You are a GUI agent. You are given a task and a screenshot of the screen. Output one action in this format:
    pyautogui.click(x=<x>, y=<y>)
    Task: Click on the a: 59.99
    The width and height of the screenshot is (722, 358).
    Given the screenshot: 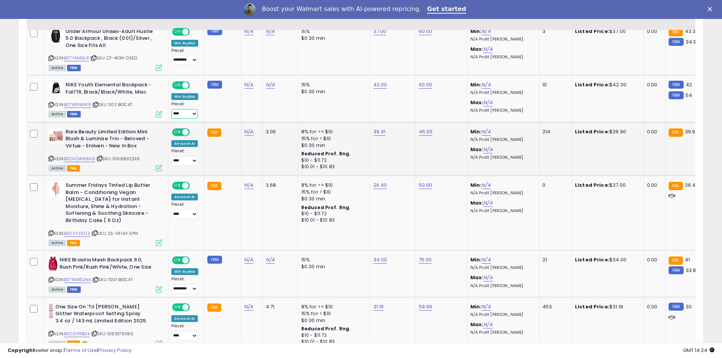 What is the action you would take?
    pyautogui.click(x=426, y=307)
    